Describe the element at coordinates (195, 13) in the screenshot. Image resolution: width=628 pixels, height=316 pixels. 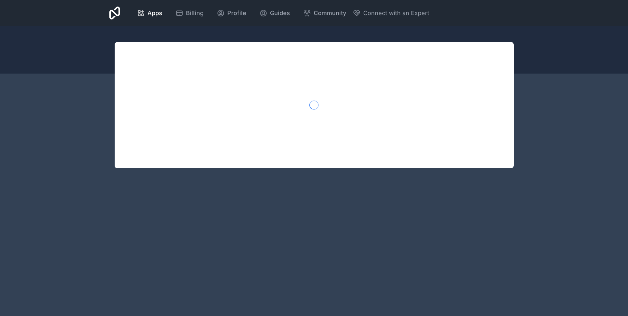
I see `span: Billing` at that location.